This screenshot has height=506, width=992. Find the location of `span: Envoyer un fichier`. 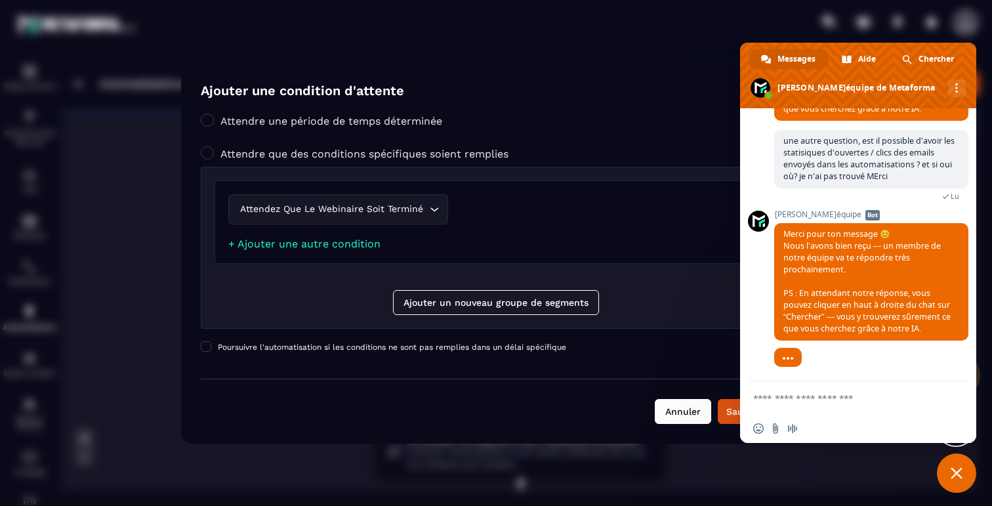

span: Envoyer un fichier is located at coordinates (775, 428).